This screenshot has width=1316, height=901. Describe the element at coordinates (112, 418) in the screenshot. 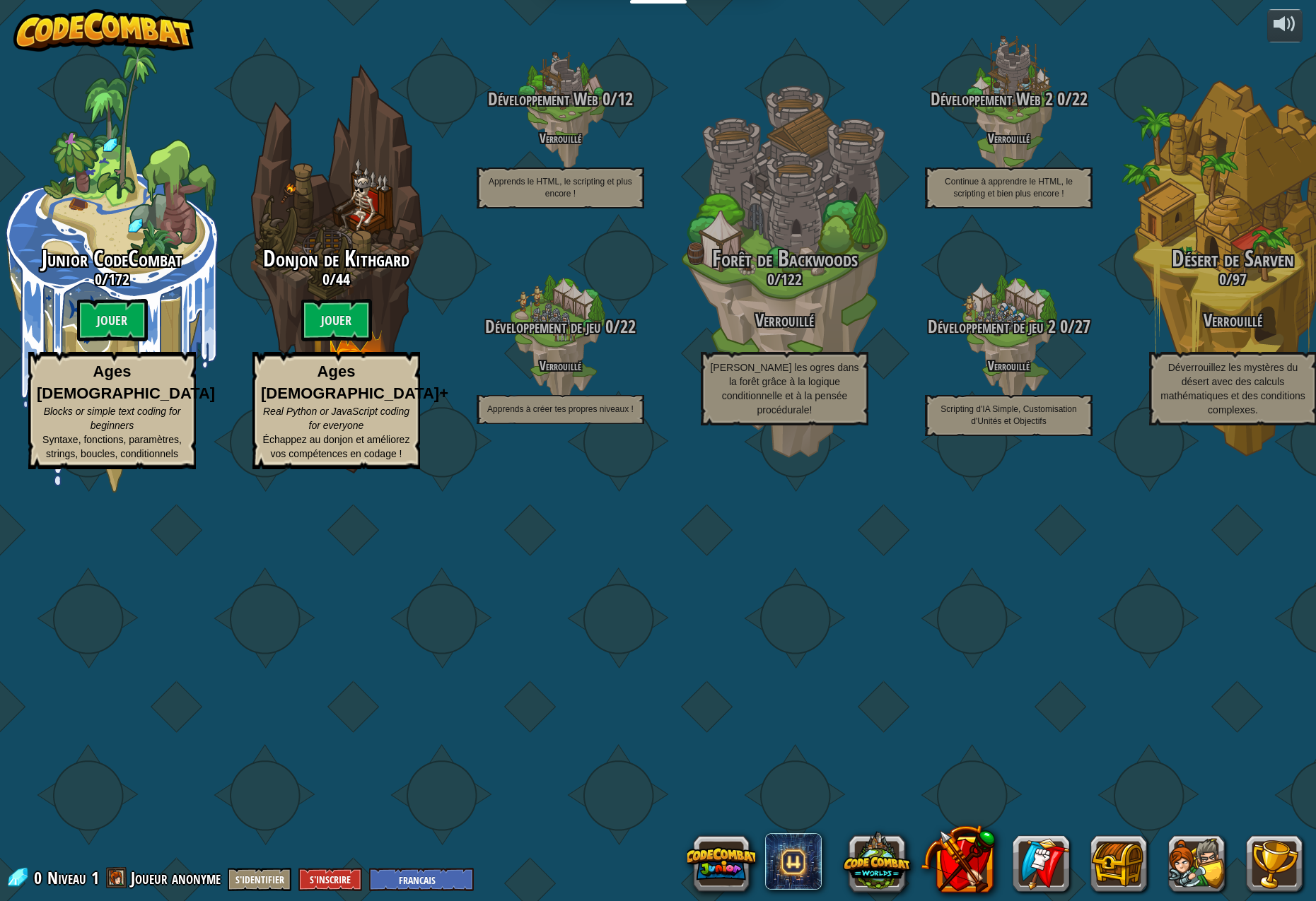

I see `span: Blocks or simple text coding for beginners` at that location.